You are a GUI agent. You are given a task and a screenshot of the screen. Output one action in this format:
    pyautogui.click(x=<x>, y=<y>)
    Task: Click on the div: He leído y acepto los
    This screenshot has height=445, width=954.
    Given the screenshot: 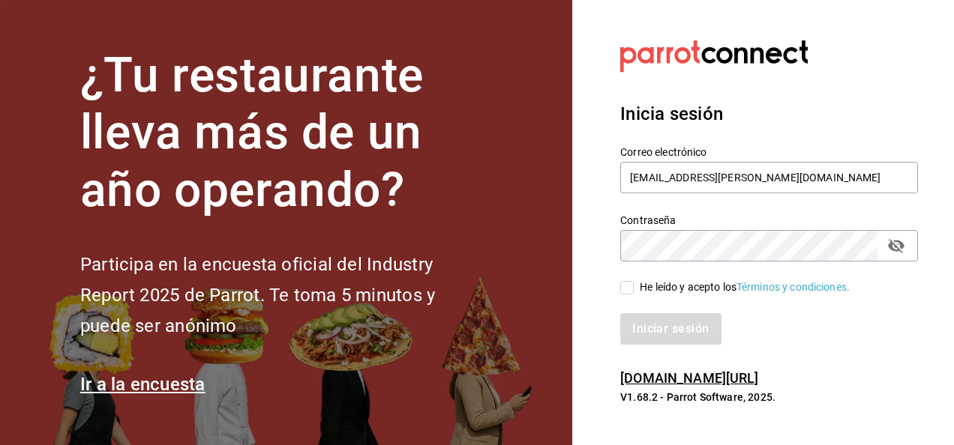 What is the action you would take?
    pyautogui.click(x=745, y=287)
    